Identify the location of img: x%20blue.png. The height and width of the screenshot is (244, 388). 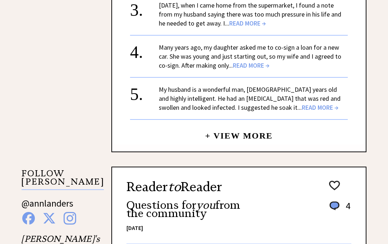
(49, 218).